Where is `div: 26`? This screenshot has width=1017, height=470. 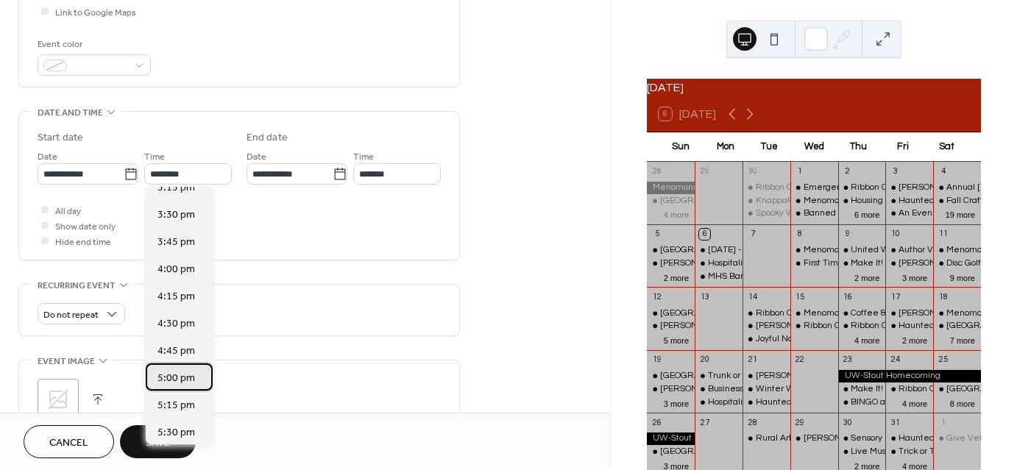
div: 26 is located at coordinates (657, 423).